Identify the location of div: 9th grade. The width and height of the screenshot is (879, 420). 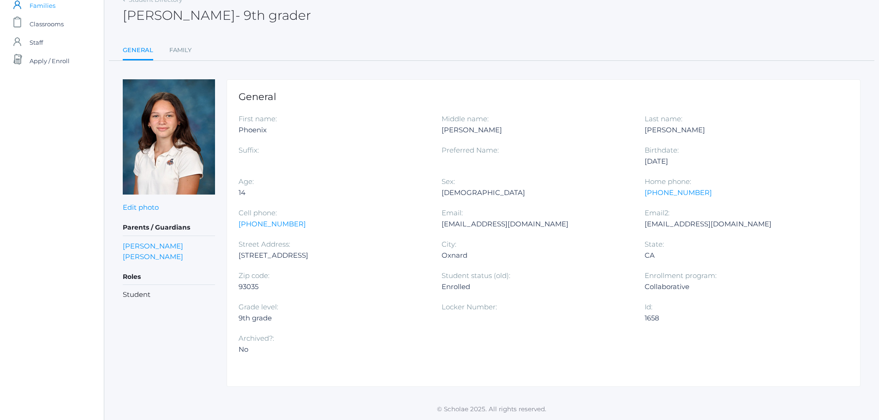
(333, 318).